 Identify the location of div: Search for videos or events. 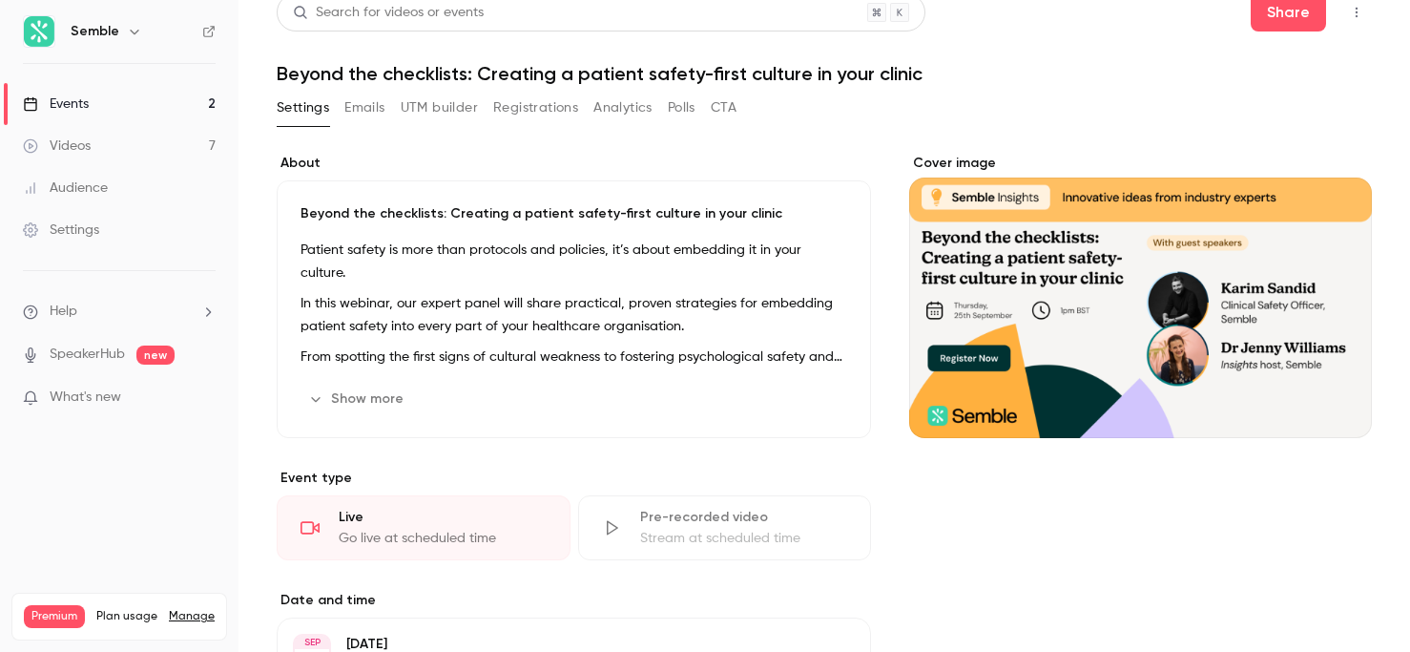
(388, 12).